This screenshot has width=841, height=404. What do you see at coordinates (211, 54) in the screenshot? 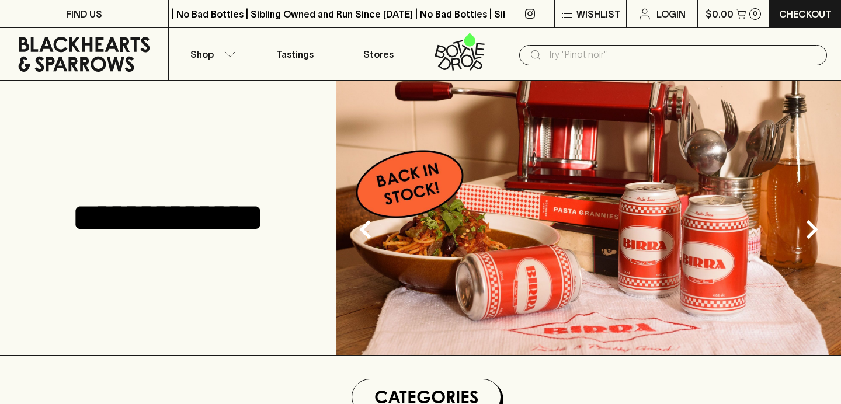
I see `button: Shop` at bounding box center [211, 54].